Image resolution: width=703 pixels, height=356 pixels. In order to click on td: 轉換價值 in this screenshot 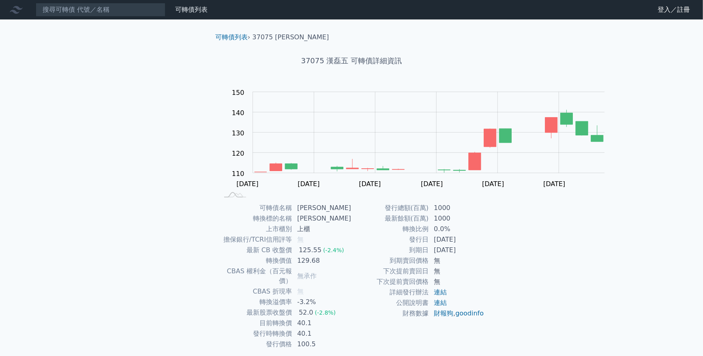, I will do `click(255, 261)`.